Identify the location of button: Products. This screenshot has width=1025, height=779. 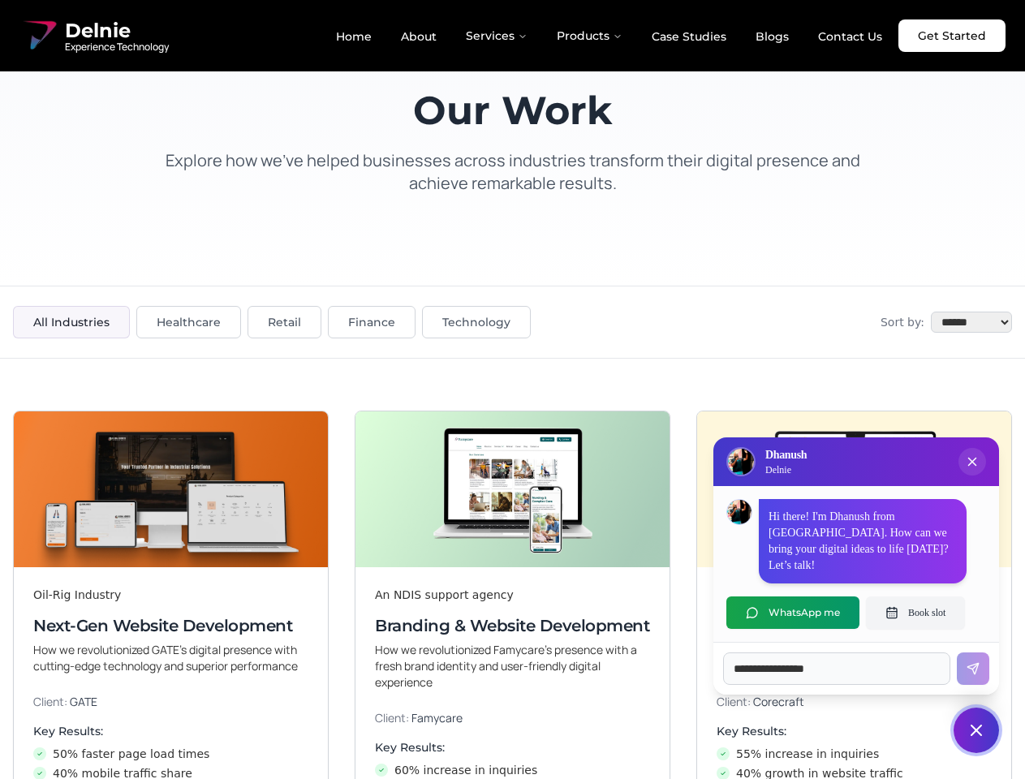
(589, 36).